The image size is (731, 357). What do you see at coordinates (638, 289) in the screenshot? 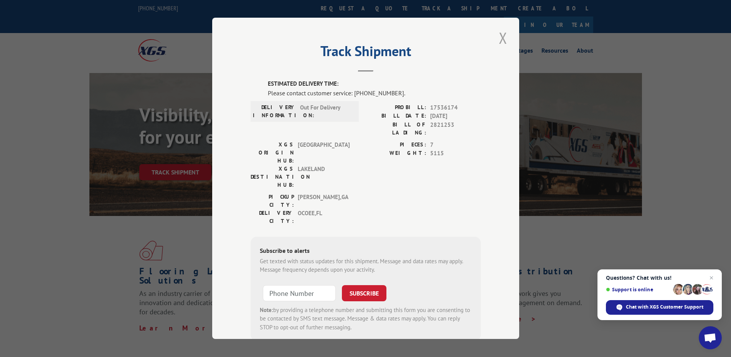
I see `span: Support is online` at bounding box center [638, 289].